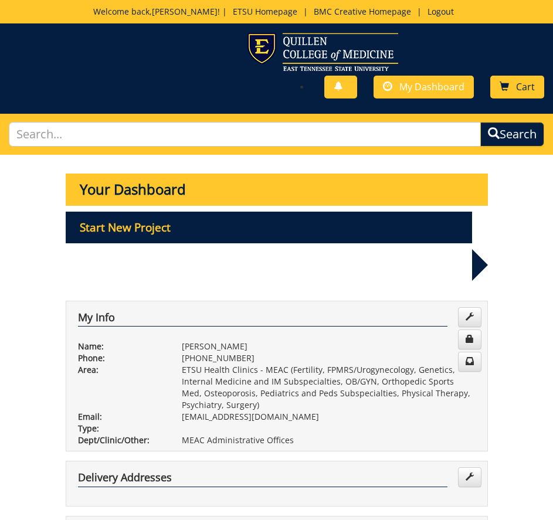 The width and height of the screenshot is (553, 520). What do you see at coordinates (265, 11) in the screenshot?
I see `a: ETSU Homepage` at bounding box center [265, 11].